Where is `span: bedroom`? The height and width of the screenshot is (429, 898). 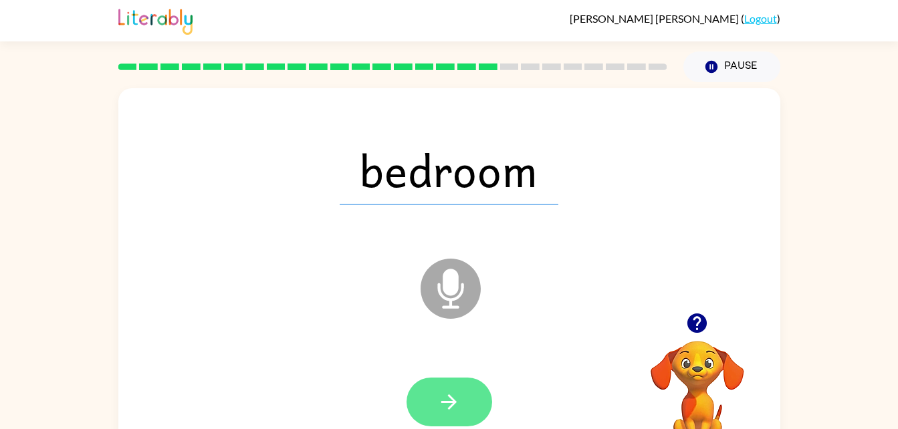
span: bedroom is located at coordinates (449, 170).